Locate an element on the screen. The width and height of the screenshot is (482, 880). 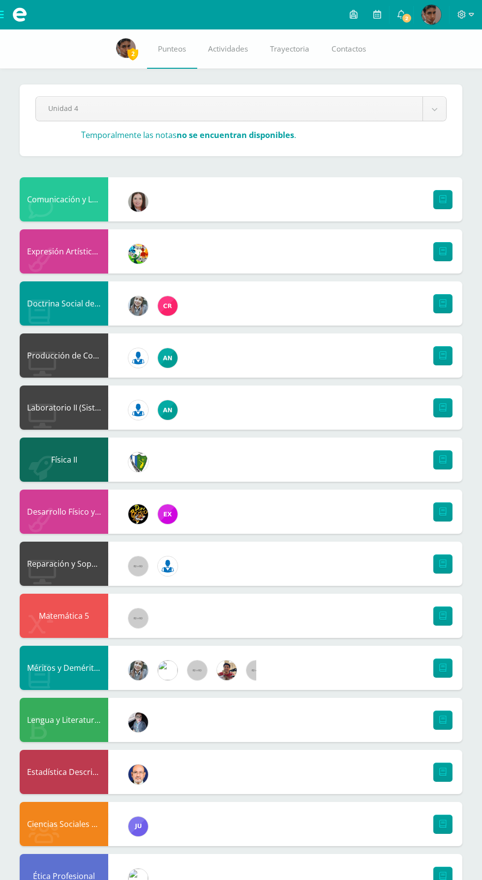
span: Actividades is located at coordinates (227, 49).